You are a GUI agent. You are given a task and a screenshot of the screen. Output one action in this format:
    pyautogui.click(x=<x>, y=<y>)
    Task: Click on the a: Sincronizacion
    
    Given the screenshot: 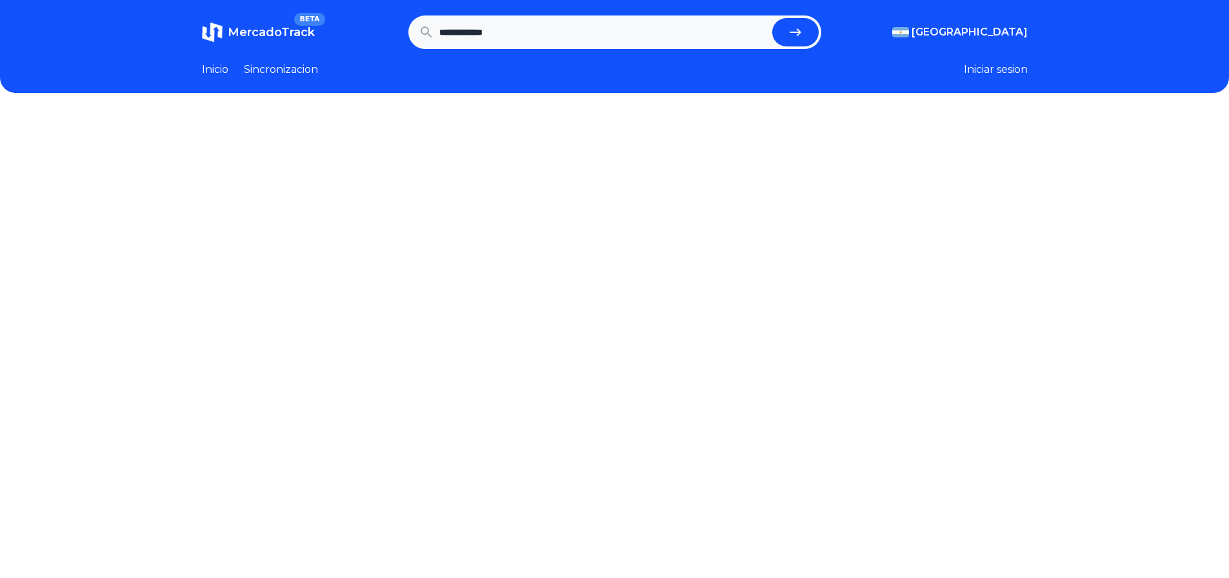 What is the action you would take?
    pyautogui.click(x=281, y=70)
    